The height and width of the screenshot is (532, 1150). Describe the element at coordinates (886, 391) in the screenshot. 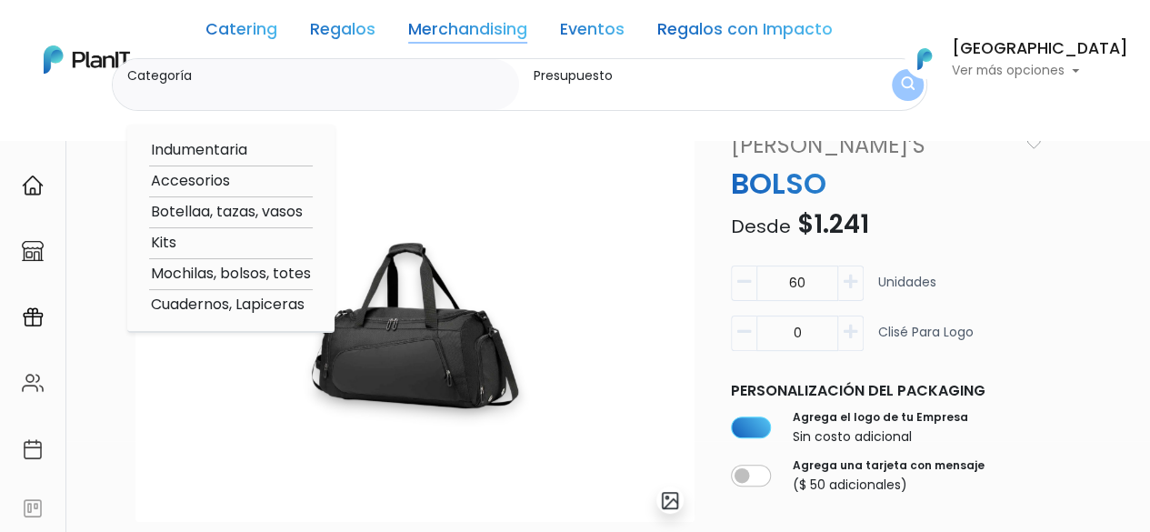

I see `p: Personalización del packaging` at that location.